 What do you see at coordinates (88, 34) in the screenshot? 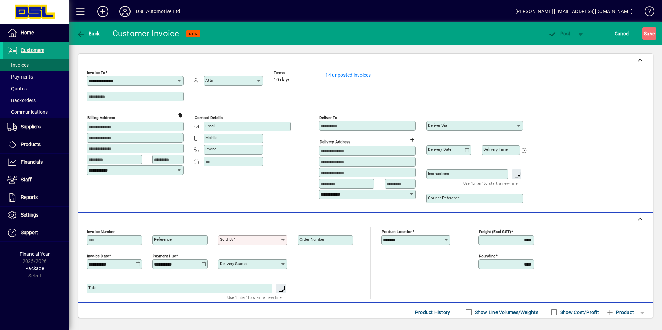
I see `span: Back` at bounding box center [88, 34].